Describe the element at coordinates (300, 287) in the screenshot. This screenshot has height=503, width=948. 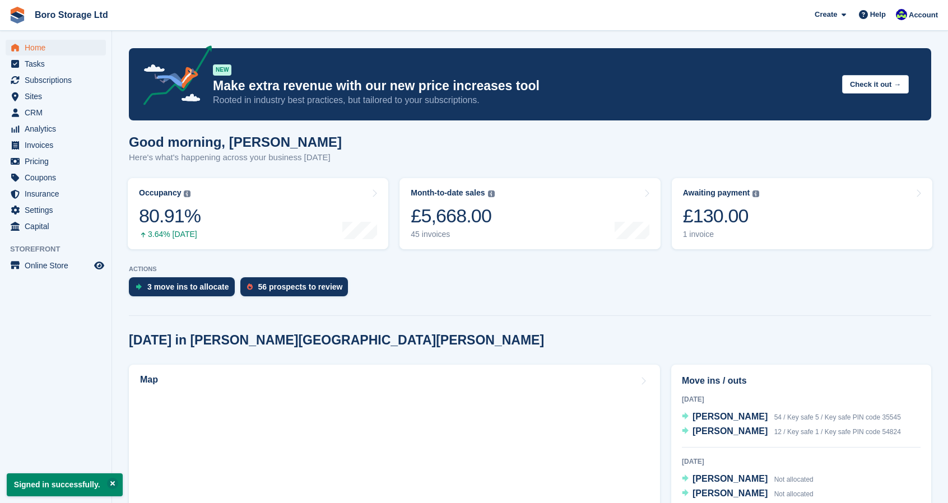
I see `div: 56 prospects to review` at that location.